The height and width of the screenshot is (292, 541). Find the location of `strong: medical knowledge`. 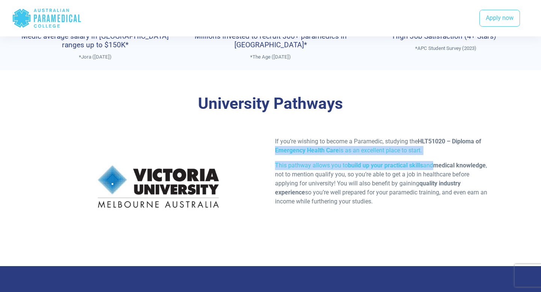

strong: medical knowledge is located at coordinates (460, 165).